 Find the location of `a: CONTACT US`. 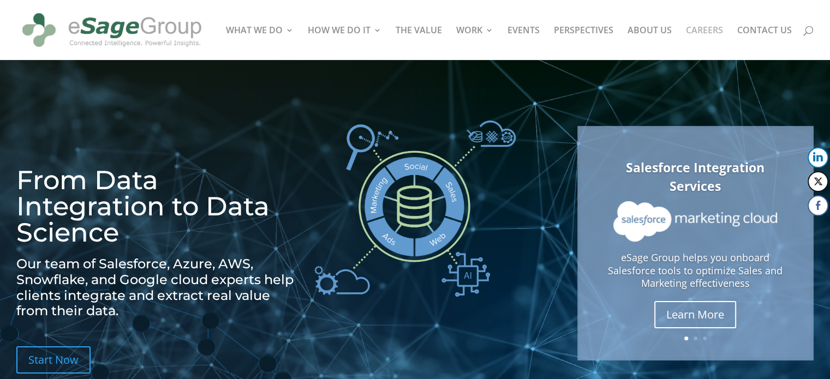

a: CONTACT US is located at coordinates (765, 43).